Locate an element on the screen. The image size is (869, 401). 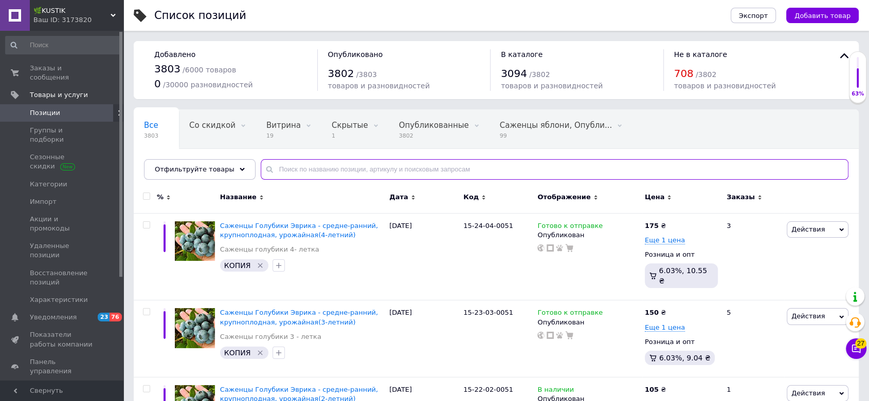
span: Импорт is located at coordinates (43, 202).